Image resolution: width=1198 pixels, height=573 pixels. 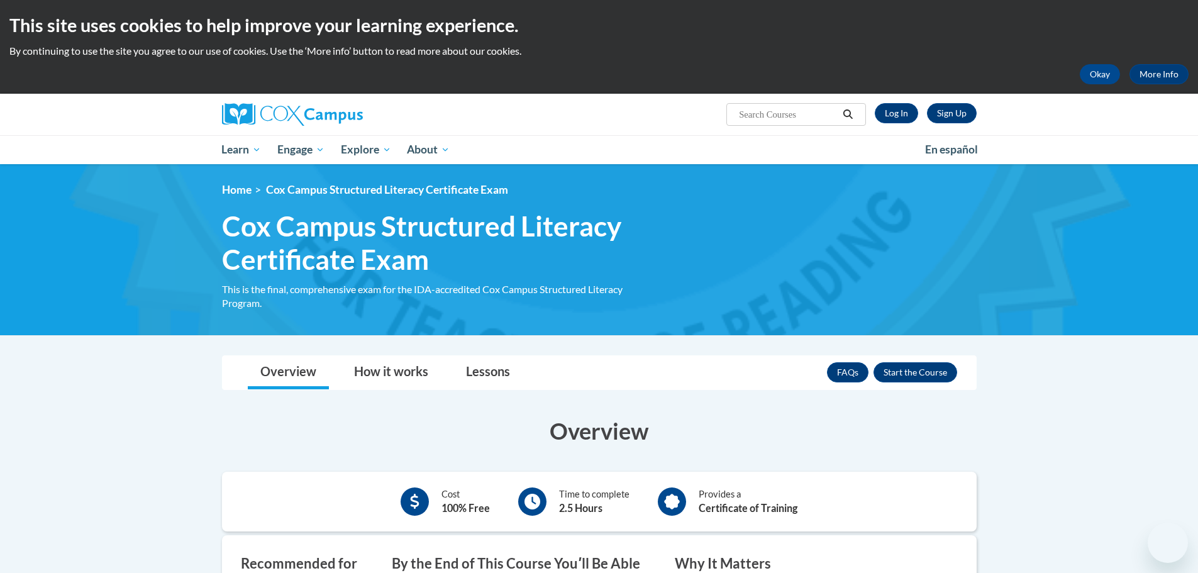 What do you see at coordinates (292, 114) in the screenshot?
I see `img: Cox Campus` at bounding box center [292, 114].